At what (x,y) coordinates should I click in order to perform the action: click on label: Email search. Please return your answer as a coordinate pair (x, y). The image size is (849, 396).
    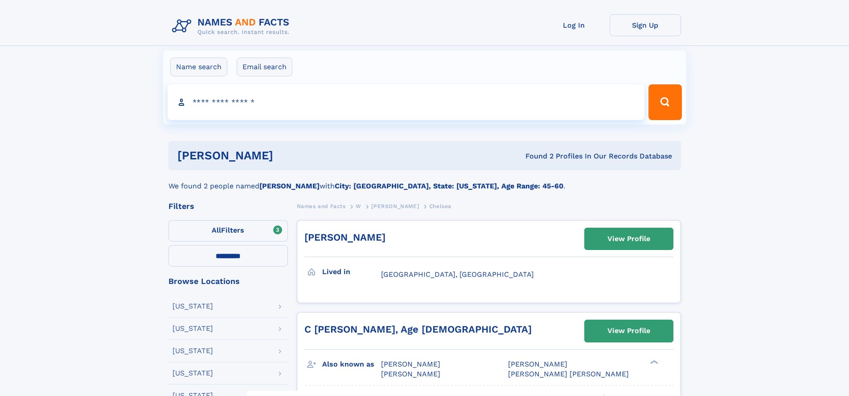
    Looking at the image, I should click on (264, 67).